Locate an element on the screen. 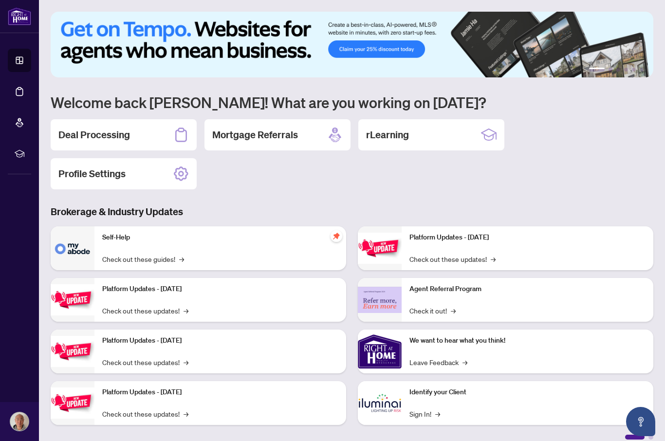 The height and width of the screenshot is (441, 665). img: Platform Updates - September 16, 2025 is located at coordinates (72, 299).